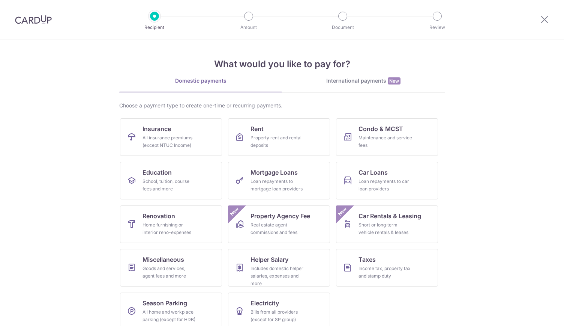  Describe the element at coordinates (373, 172) in the screenshot. I see `span: Car Loans` at that location.